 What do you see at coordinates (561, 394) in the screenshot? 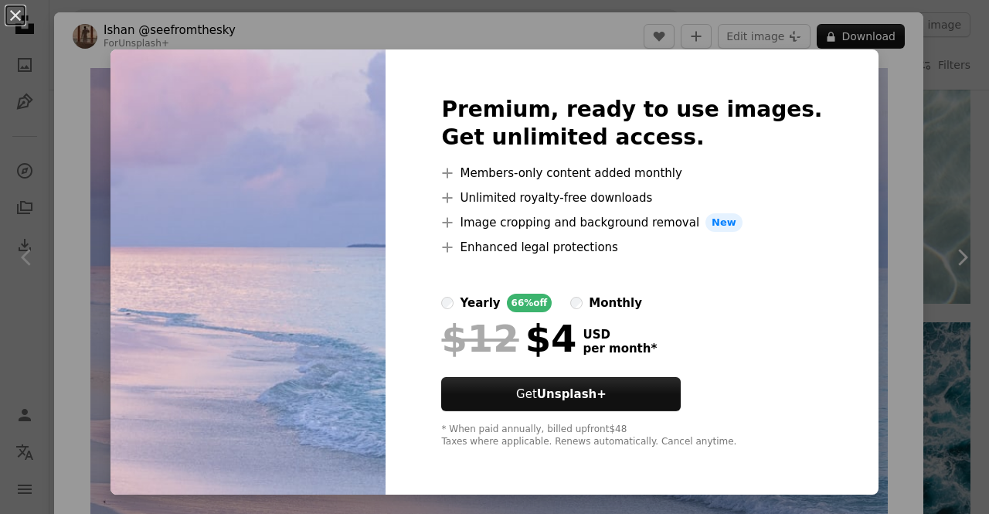
I see `button: GetUnsplash+` at bounding box center [561, 394].